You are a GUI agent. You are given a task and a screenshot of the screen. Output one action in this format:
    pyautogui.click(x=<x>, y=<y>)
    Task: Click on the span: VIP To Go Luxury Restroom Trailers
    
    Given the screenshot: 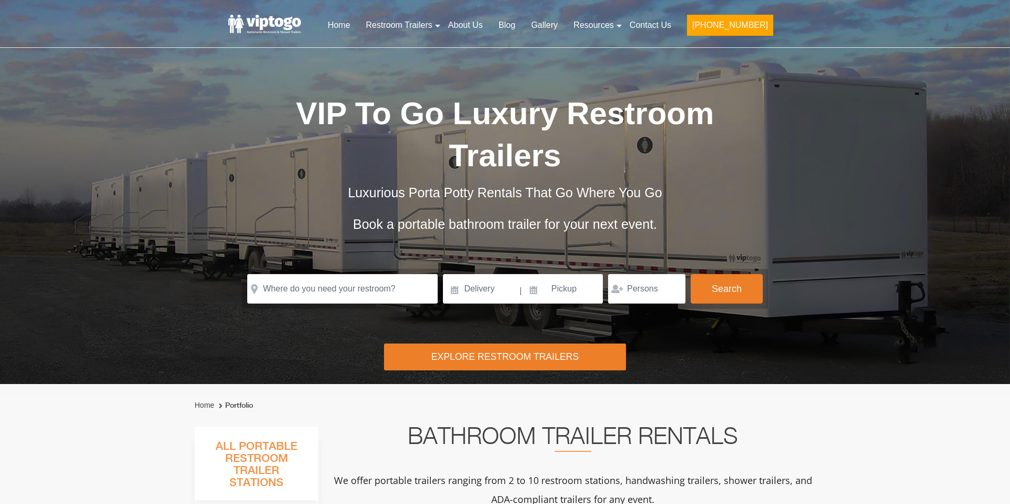 What is the action you would take?
    pyautogui.click(x=505, y=134)
    